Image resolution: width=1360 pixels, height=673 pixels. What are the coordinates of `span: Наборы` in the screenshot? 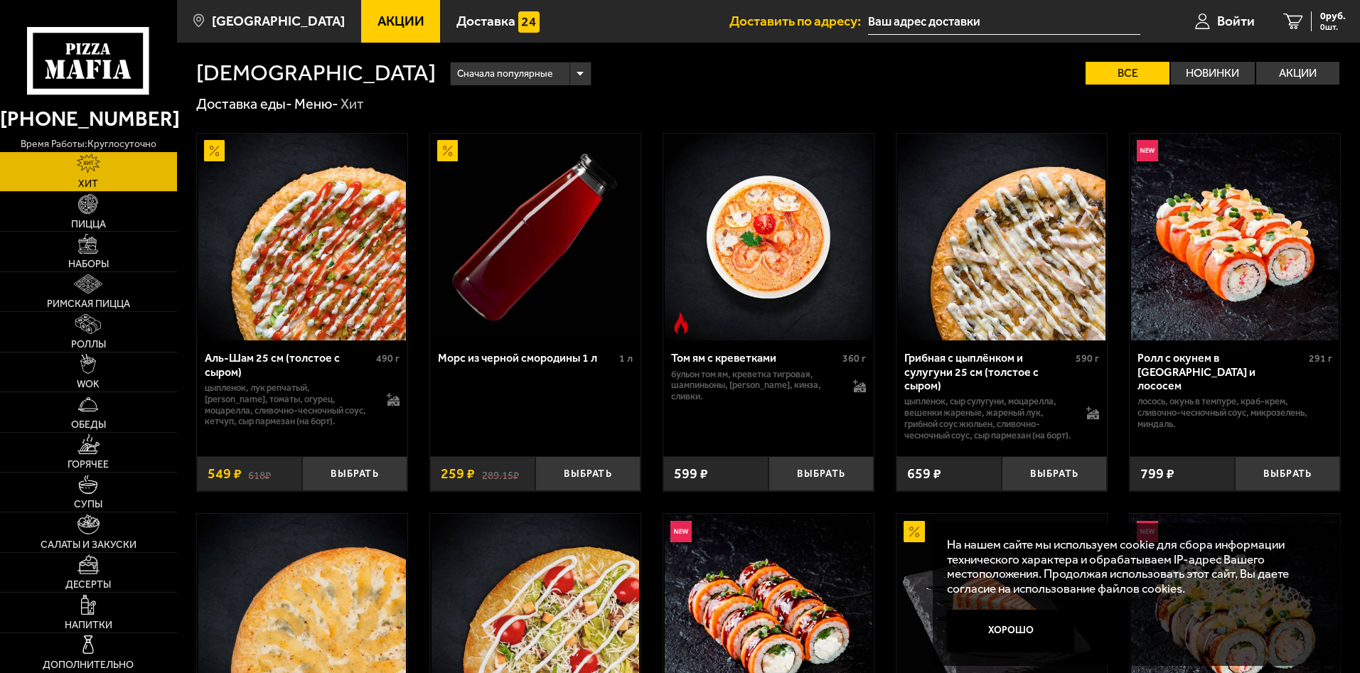 It's located at (88, 265).